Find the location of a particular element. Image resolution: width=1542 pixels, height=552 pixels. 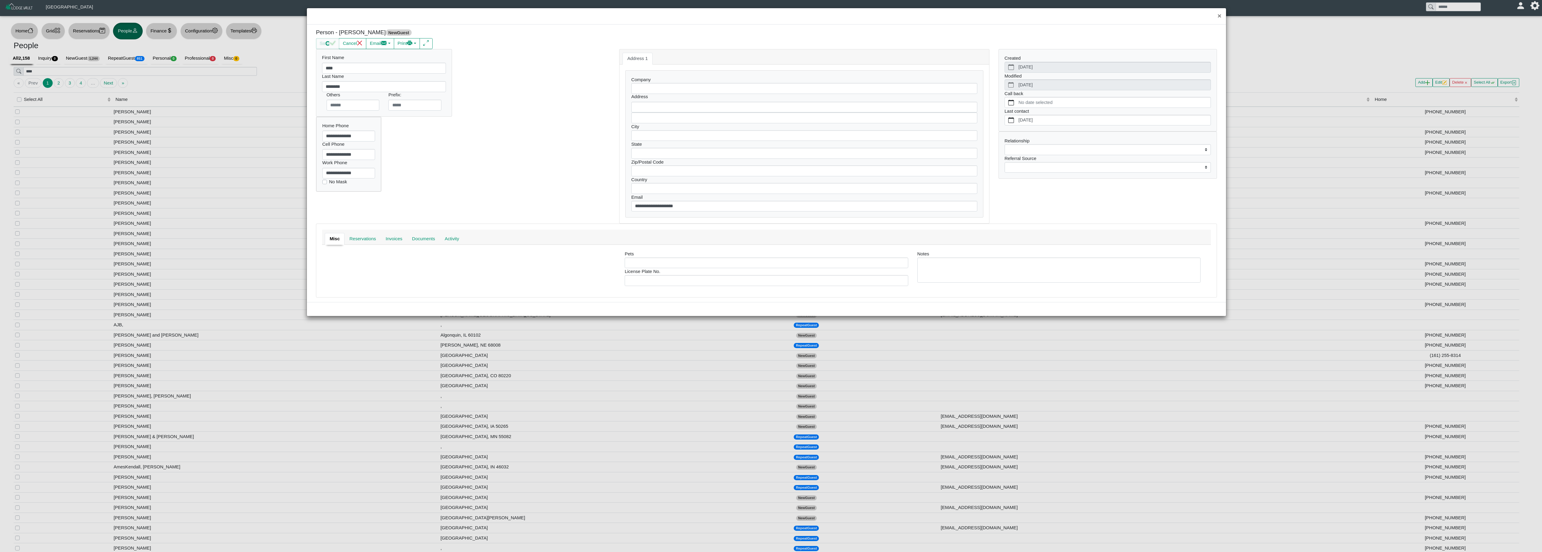

button: arrows angle expand is located at coordinates (426, 44).